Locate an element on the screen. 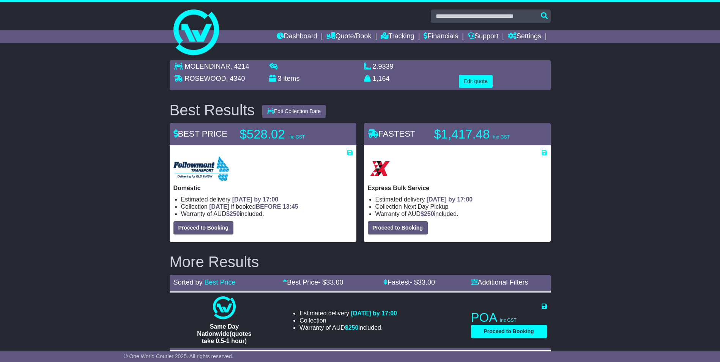 This screenshot has width=720, height=362. span: 3 is located at coordinates (280, 79).